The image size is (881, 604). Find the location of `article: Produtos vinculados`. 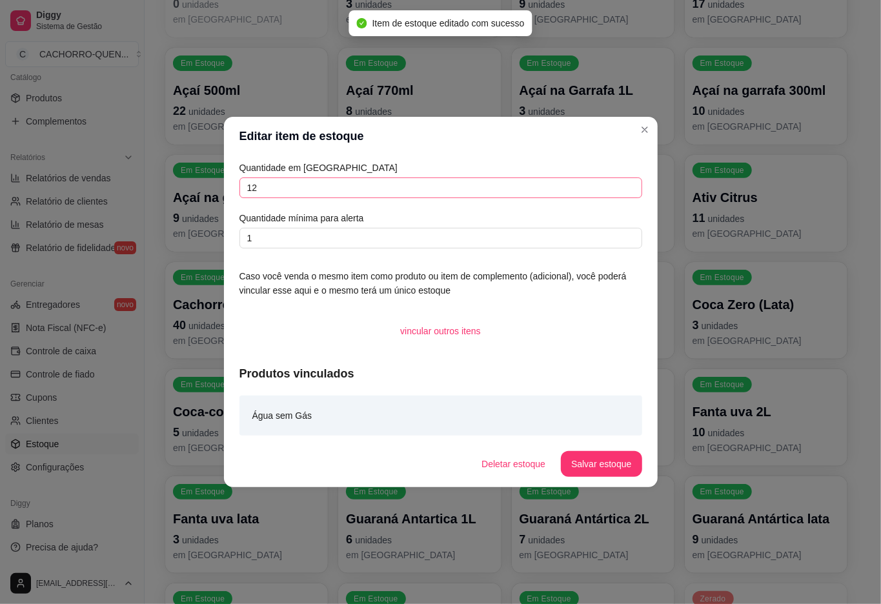

article: Produtos vinculados is located at coordinates (441, 374).